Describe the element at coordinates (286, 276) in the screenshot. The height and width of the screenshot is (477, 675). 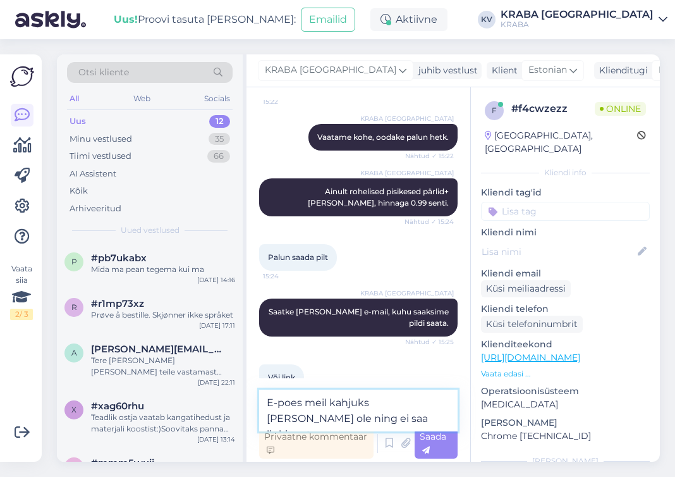
I see `span: 15:24` at that location.